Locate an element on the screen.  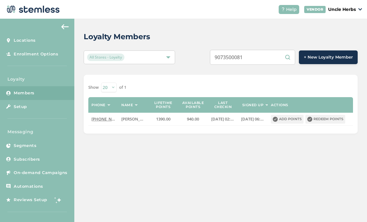
img: glitter-stars-b7820f95.gif is located at coordinates (58, 200).